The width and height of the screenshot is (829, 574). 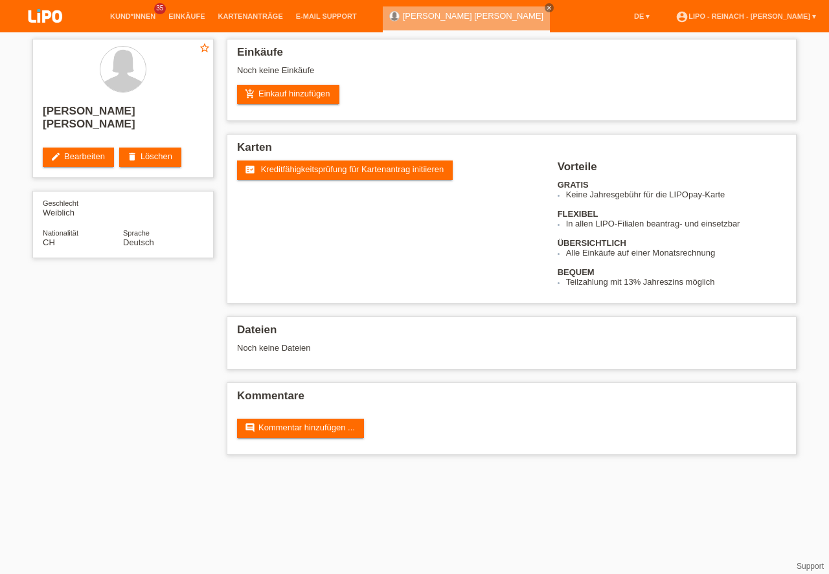 I want to click on a: add_shopping_cartEinkauf hinzufügen, so click(x=288, y=95).